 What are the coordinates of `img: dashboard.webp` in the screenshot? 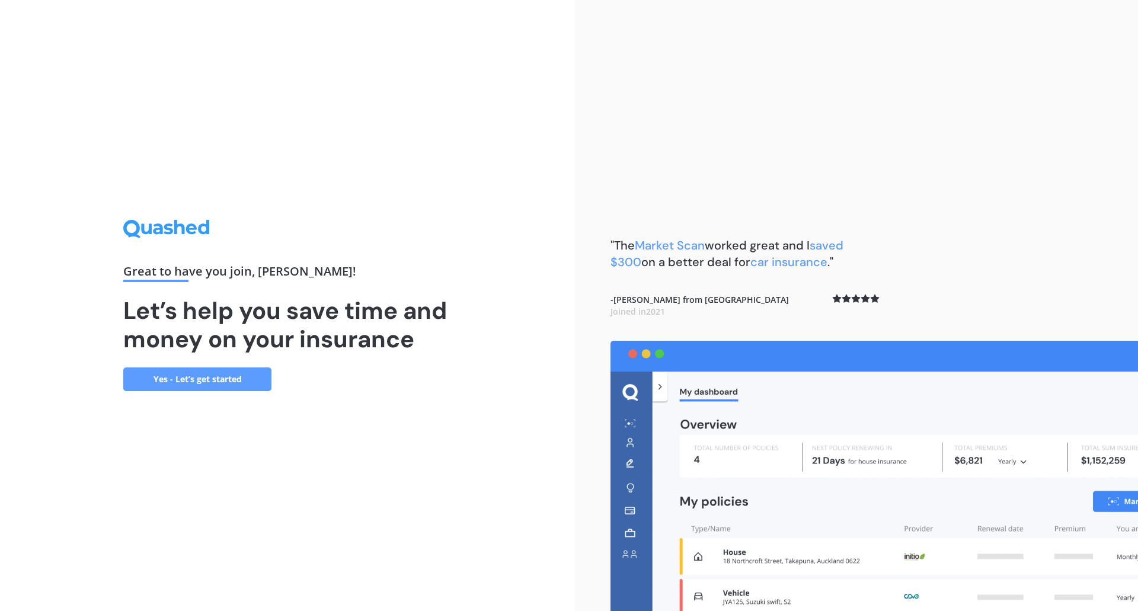 It's located at (874, 476).